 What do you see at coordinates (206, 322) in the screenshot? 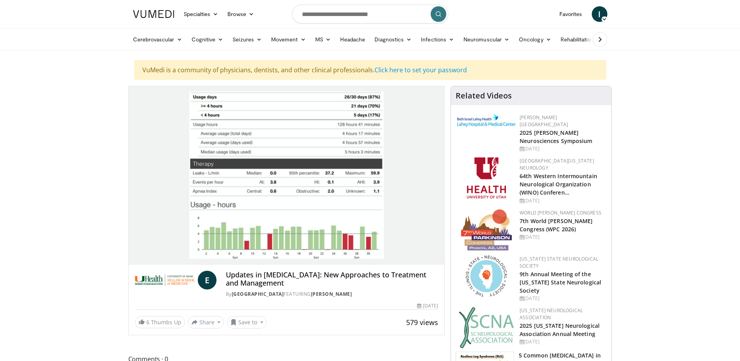
I see `button: Share` at bounding box center [206, 322].